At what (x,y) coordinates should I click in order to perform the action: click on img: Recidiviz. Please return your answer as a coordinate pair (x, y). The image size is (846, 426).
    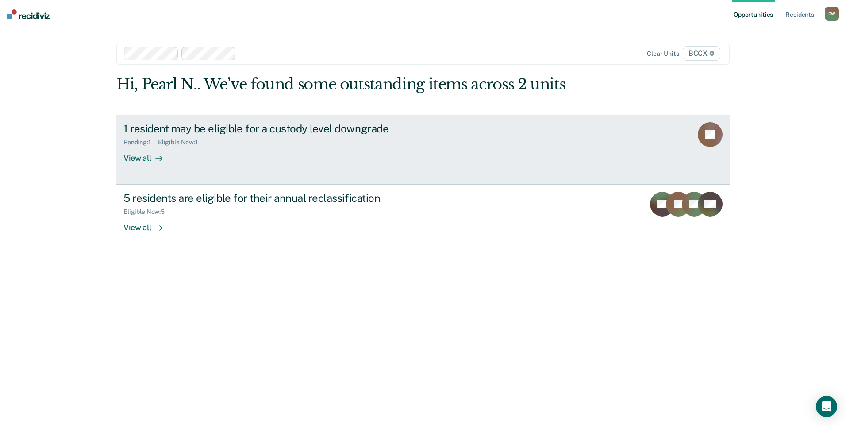
    Looking at the image, I should click on (28, 14).